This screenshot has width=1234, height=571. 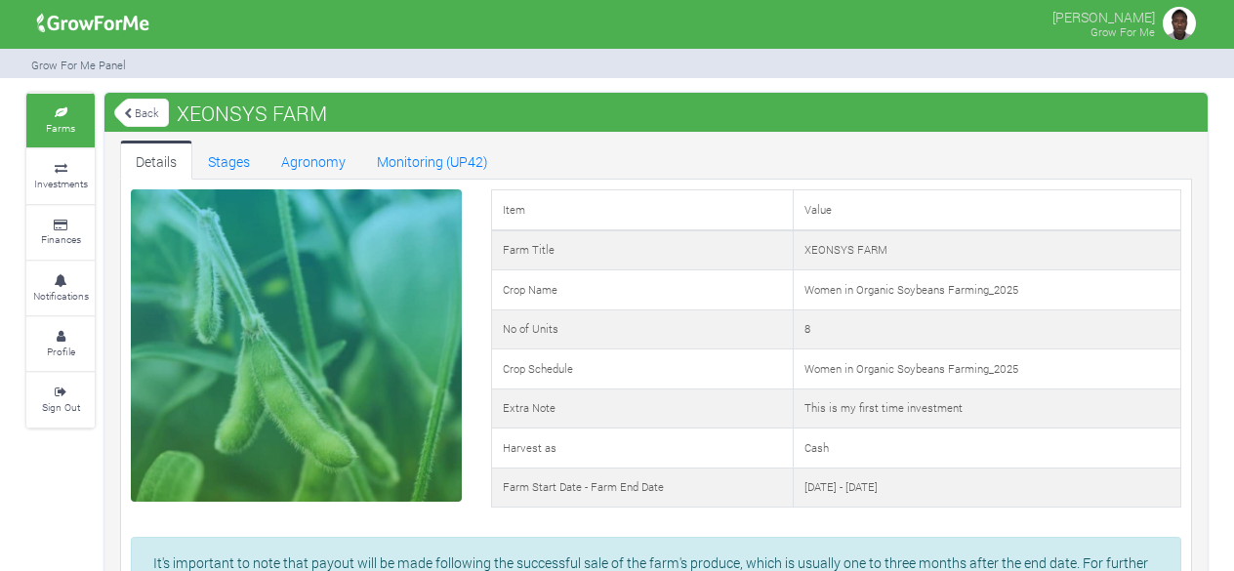 I want to click on small: Profile, so click(x=61, y=351).